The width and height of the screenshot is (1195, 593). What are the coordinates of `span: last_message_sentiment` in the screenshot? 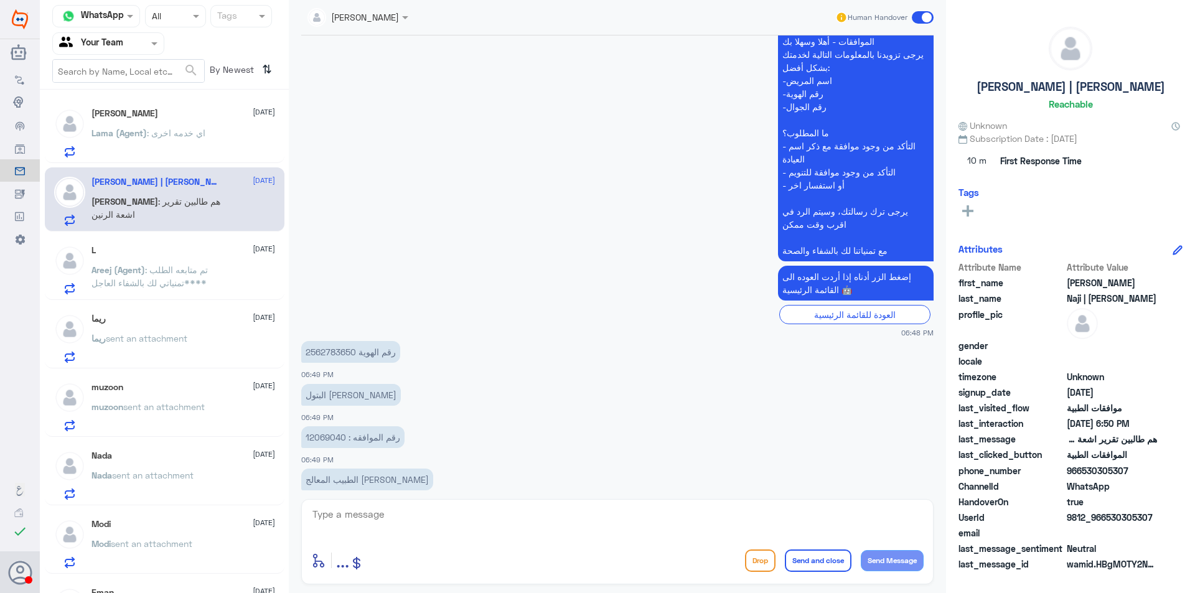 It's located at (1012, 549).